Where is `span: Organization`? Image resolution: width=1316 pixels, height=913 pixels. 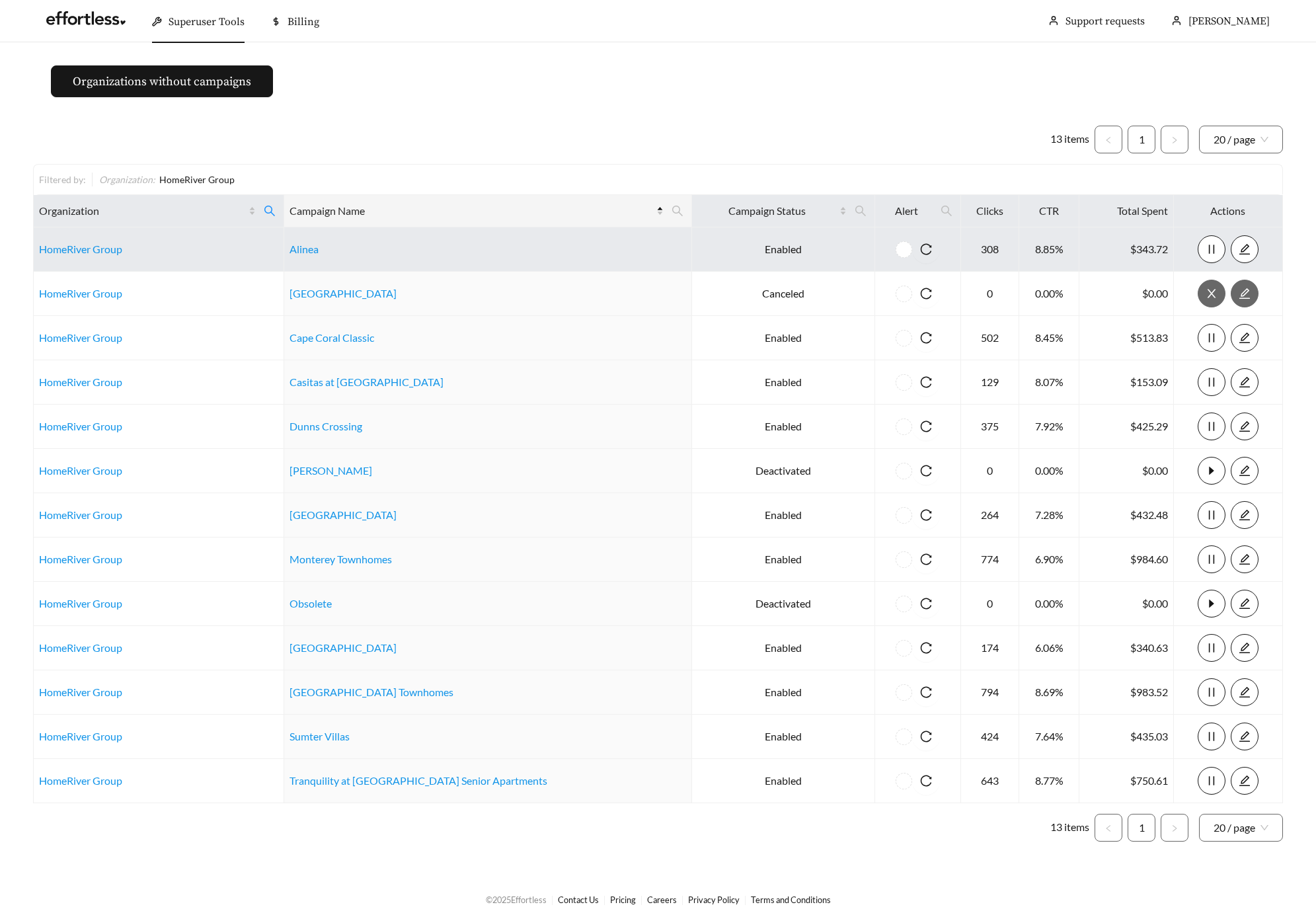
span: Organization is located at coordinates (142, 211).